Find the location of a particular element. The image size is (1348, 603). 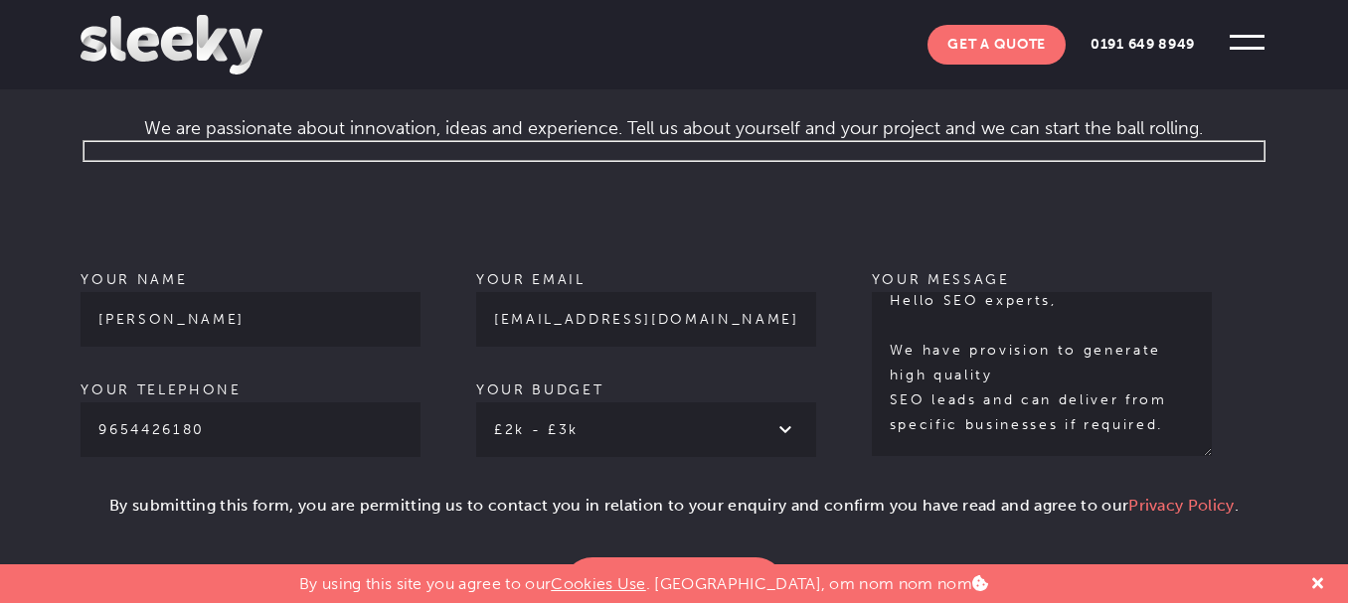

label: Your budget is located at coordinates (646, 410).